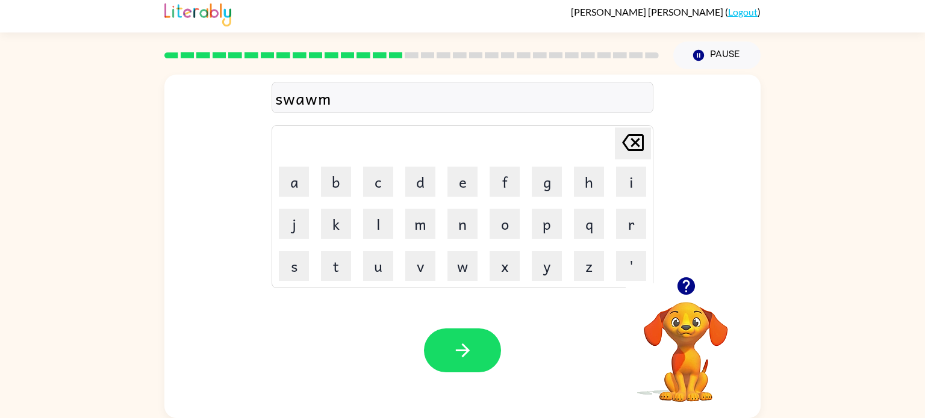 Image resolution: width=925 pixels, height=418 pixels. I want to click on button: p, so click(547, 224).